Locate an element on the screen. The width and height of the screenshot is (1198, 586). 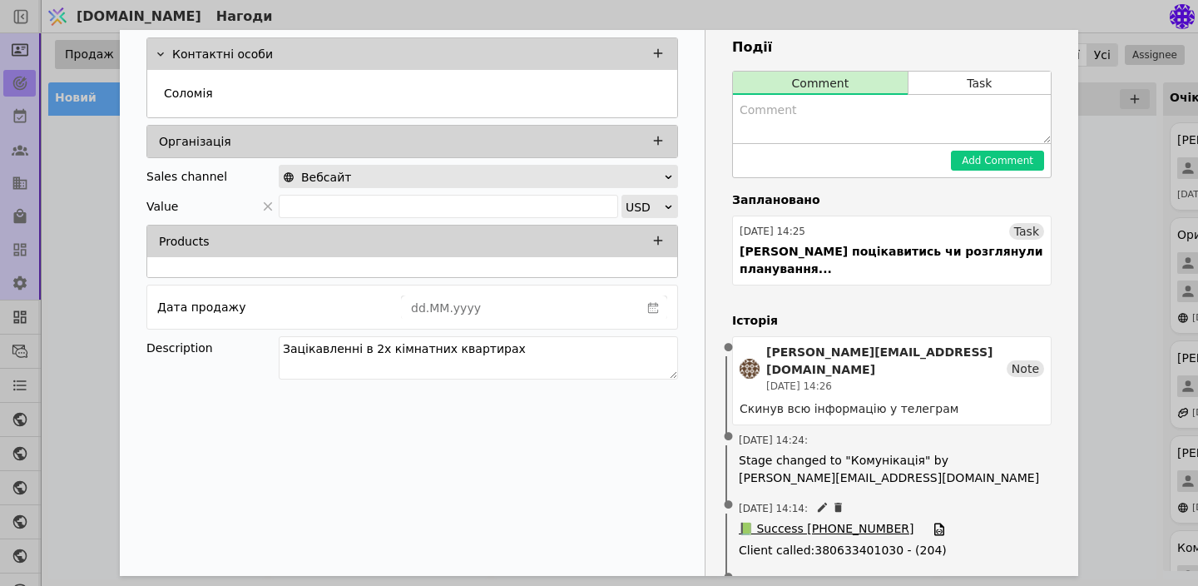
p: Соломія is located at coordinates (188, 93).